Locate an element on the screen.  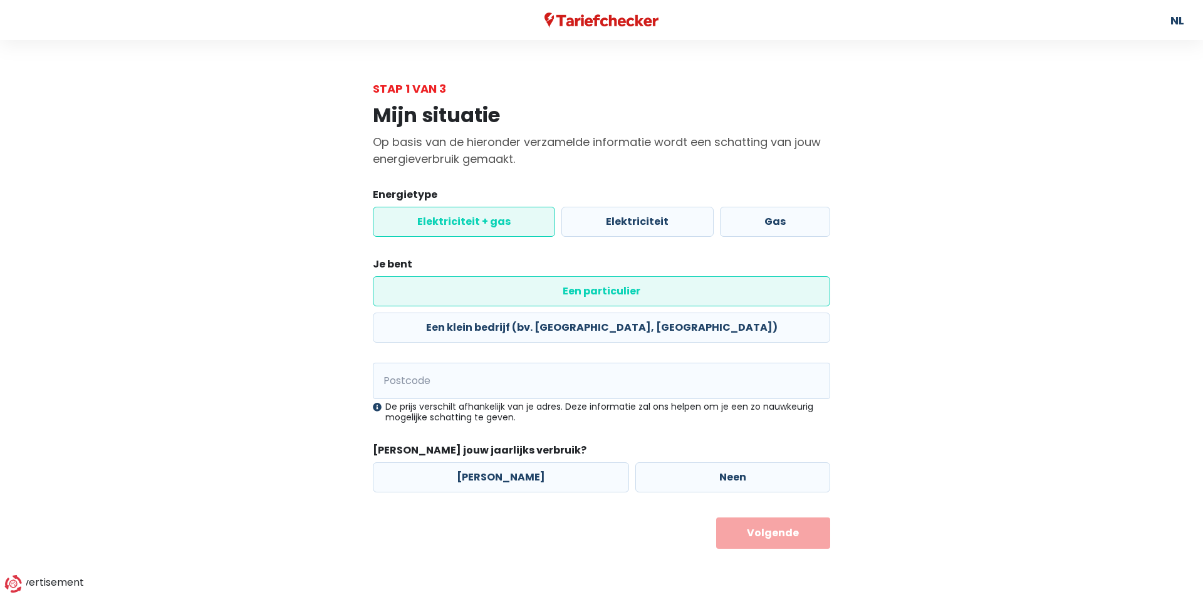
label: Gas is located at coordinates (775, 222).